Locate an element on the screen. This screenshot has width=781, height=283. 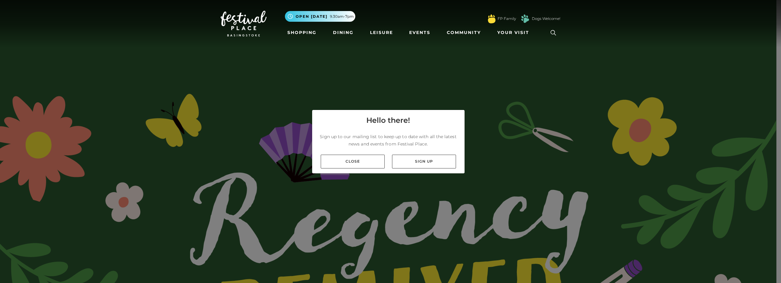
a: Community is located at coordinates (464, 32).